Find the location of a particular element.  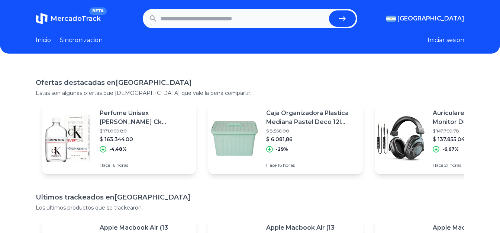

p: $ 163.344,00 is located at coordinates (145, 139).